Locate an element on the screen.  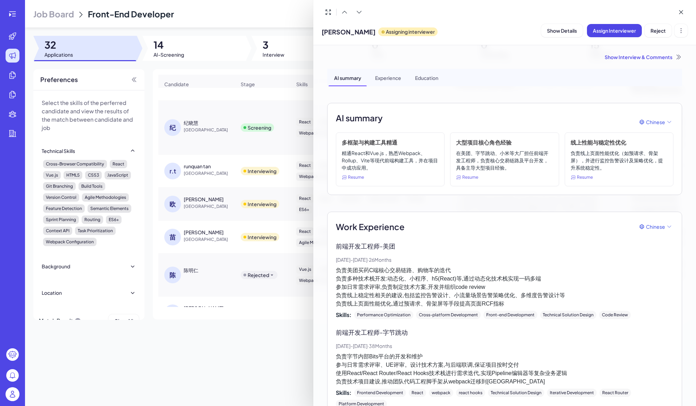
p: Assigning interviewer is located at coordinates (410, 32).